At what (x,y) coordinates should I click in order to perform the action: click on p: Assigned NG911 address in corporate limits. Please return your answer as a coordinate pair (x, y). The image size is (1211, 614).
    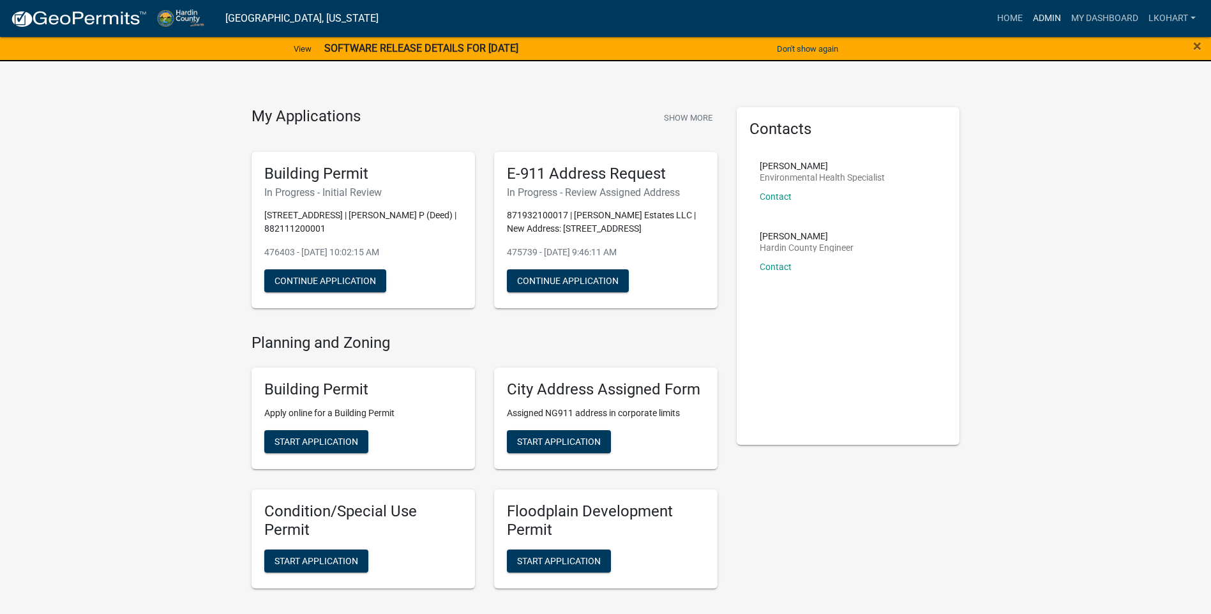
    Looking at the image, I should click on (606, 413).